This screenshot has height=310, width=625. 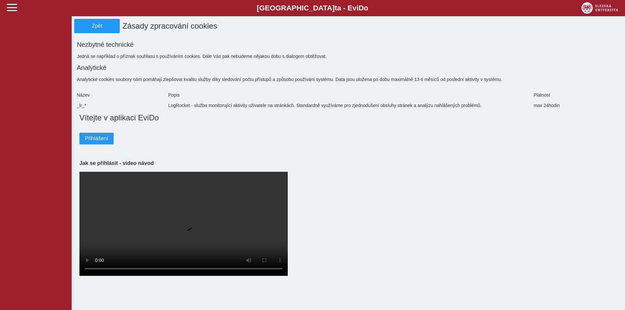 I want to click on button: Zpět, so click(x=97, y=26).